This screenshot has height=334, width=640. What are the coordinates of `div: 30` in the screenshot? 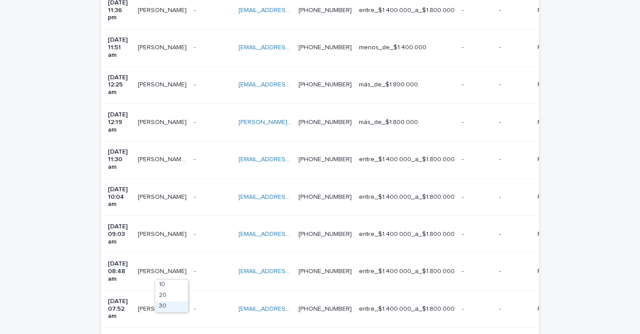 It's located at (171, 306).